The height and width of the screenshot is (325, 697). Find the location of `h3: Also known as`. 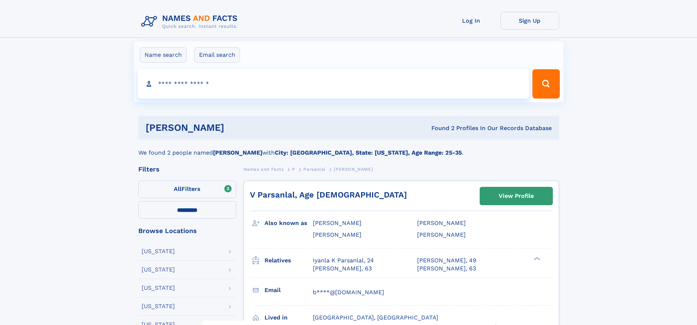

h3: Also known as is located at coordinates (289, 223).